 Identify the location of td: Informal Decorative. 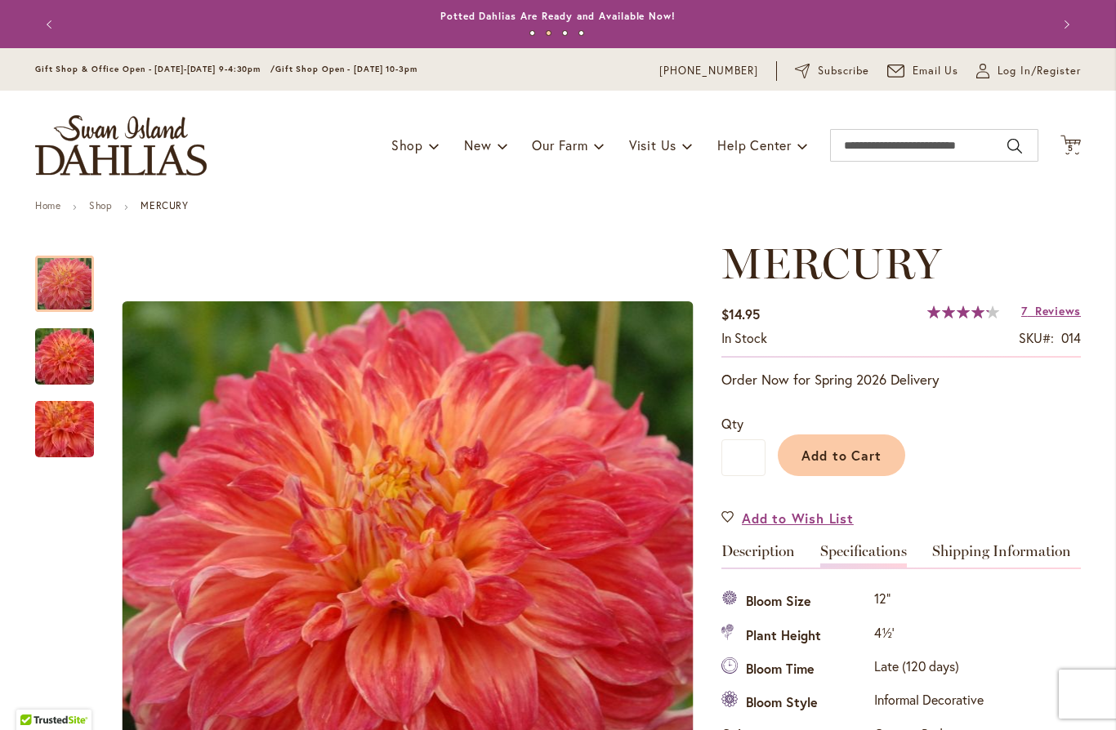
(929, 703).